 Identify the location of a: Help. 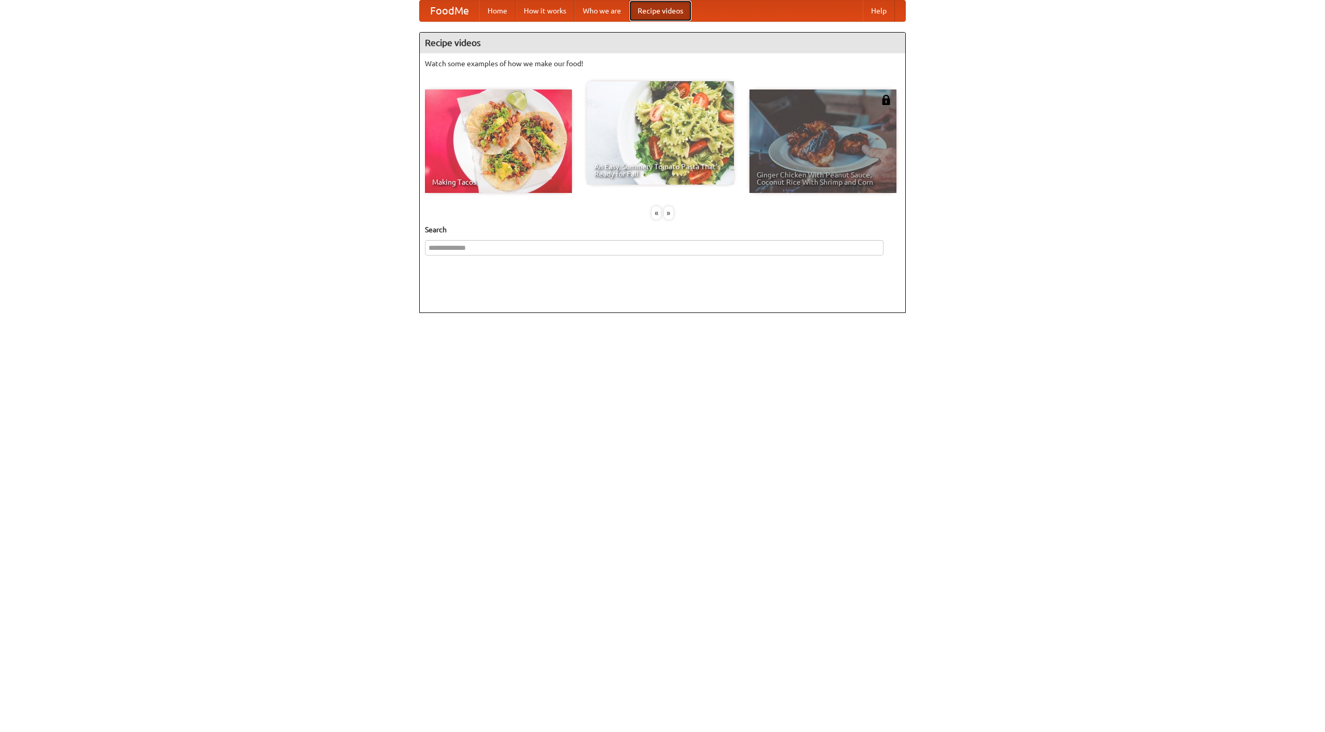
(879, 11).